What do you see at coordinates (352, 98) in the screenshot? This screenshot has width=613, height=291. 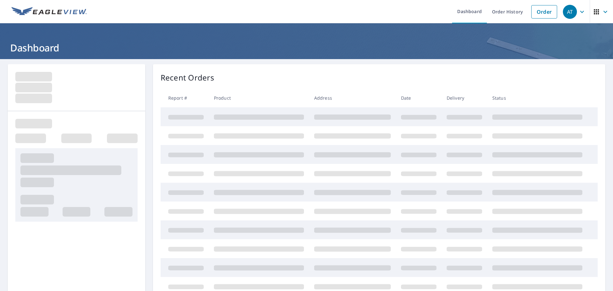 I see `th: Address` at bounding box center [352, 98].